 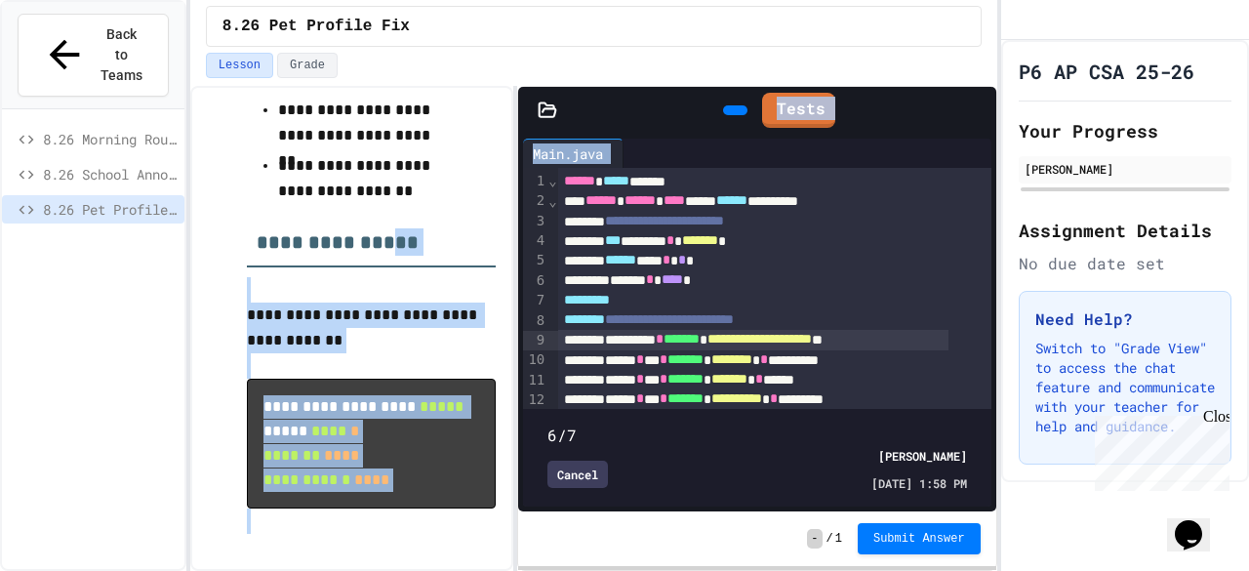 I want to click on span: 1, so click(x=838, y=539).